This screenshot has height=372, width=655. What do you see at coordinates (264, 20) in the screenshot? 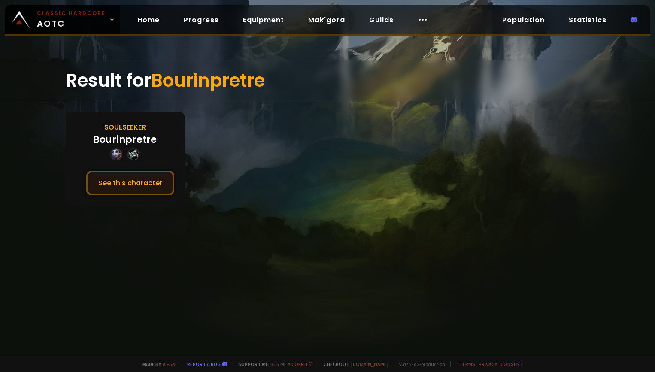
I see `a: Equipment` at bounding box center [264, 20].